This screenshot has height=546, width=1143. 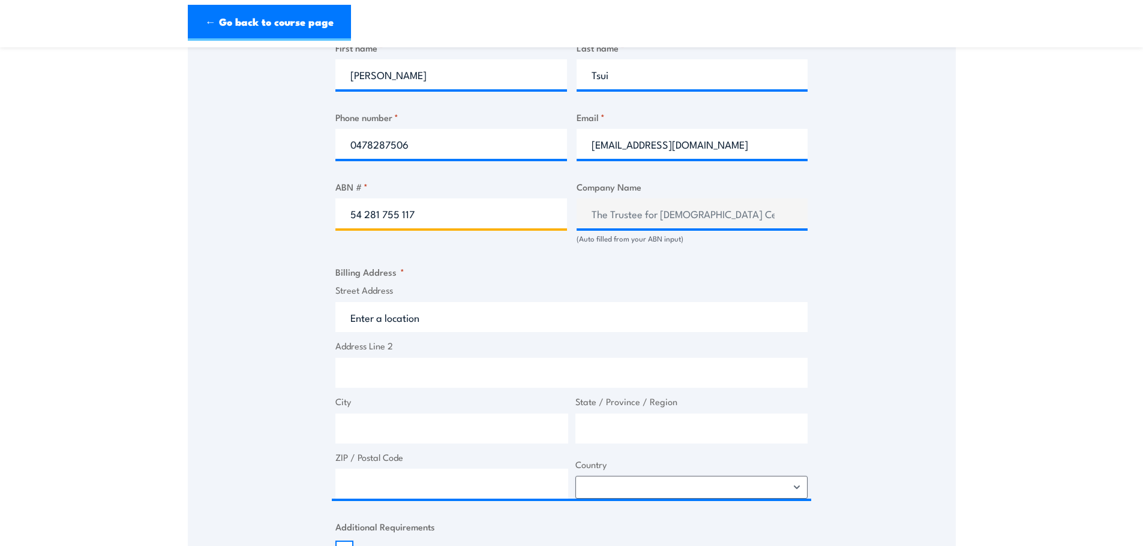 I want to click on label: Last name, so click(x=692, y=47).